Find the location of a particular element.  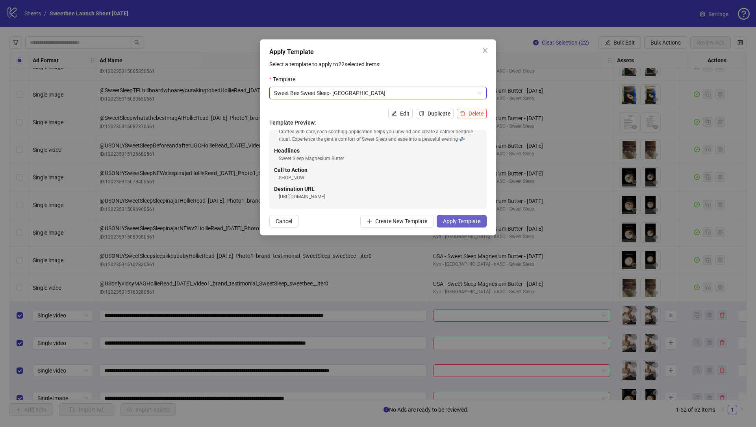

strong: Call to Action is located at coordinates (291, 170).